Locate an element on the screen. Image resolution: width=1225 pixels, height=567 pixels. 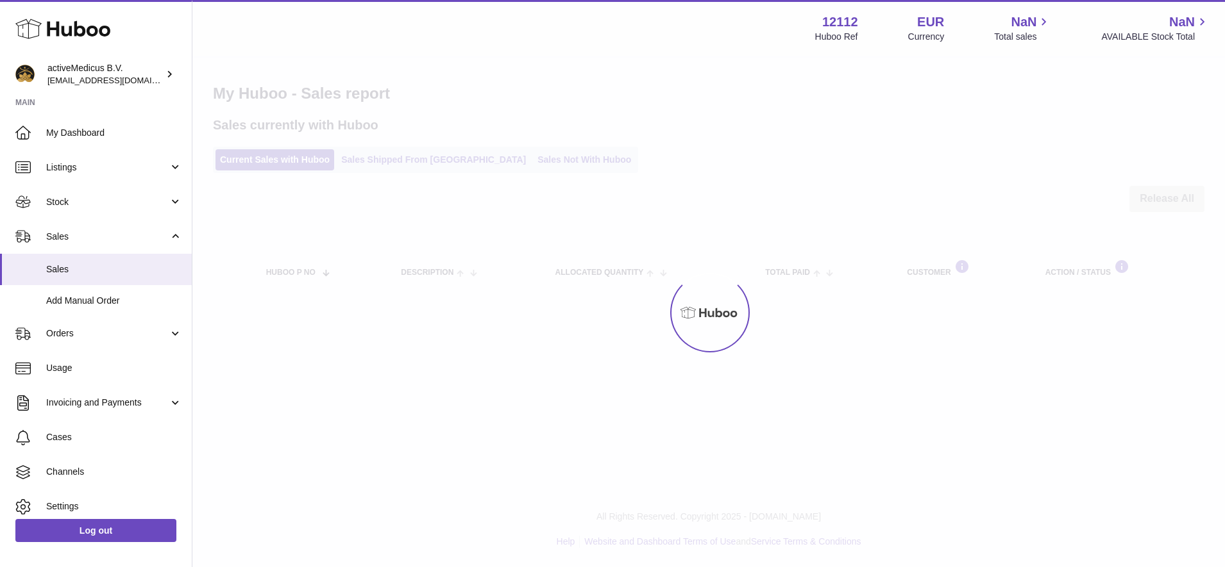
span: Settings is located at coordinates (114, 507).